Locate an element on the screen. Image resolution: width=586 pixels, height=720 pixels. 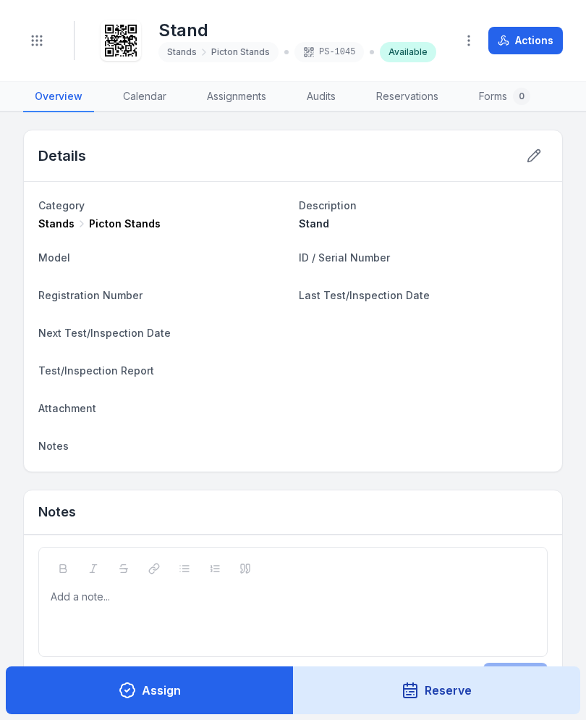
a: Reservations is located at coordinates (408, 97).